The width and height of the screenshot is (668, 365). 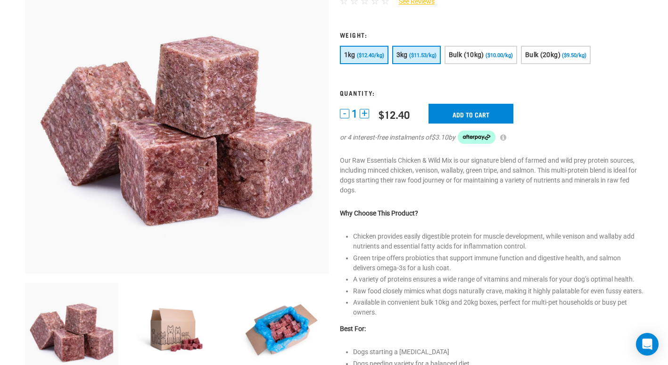 What do you see at coordinates (556, 55) in the screenshot?
I see `button: Bulk (20kg) ($9.50/kg)` at bounding box center [556, 55].